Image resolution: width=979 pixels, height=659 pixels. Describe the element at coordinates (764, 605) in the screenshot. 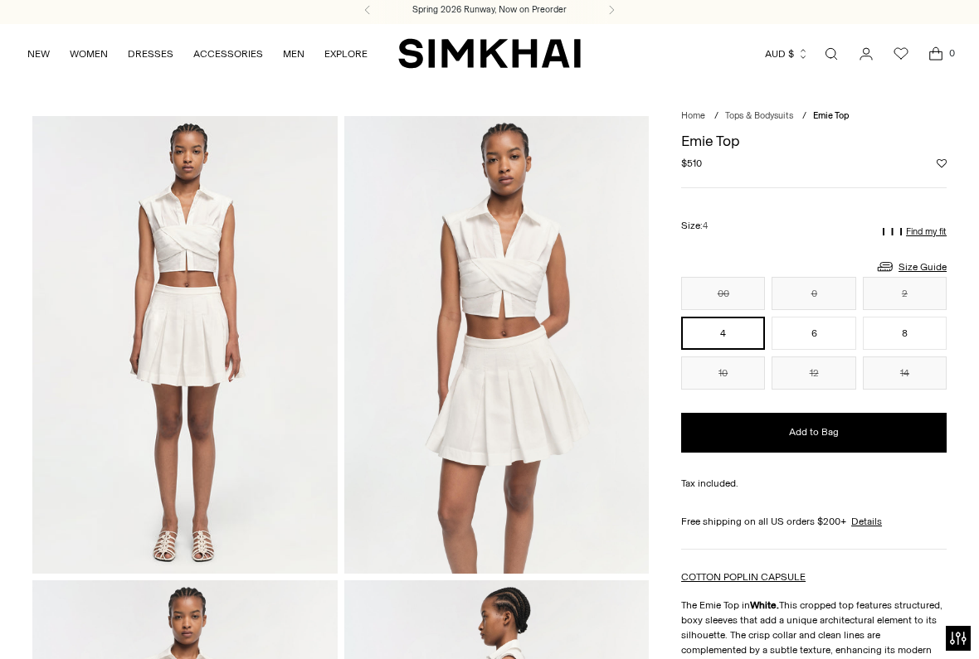

I see `strong: White.` at that location.